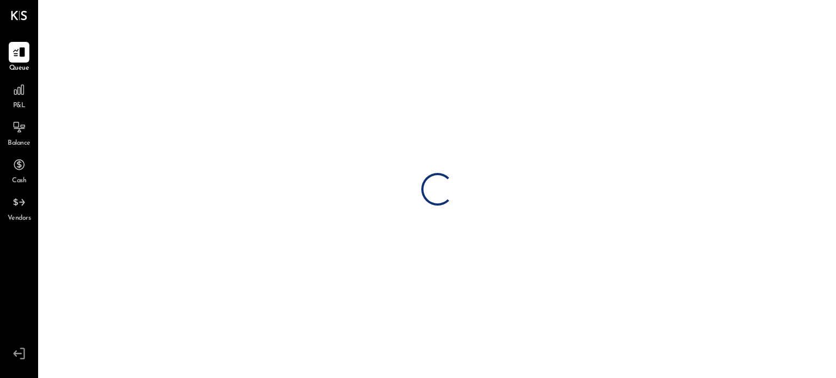 The height and width of the screenshot is (378, 836). What do you see at coordinates (19, 133) in the screenshot?
I see `a: Balance` at bounding box center [19, 133].